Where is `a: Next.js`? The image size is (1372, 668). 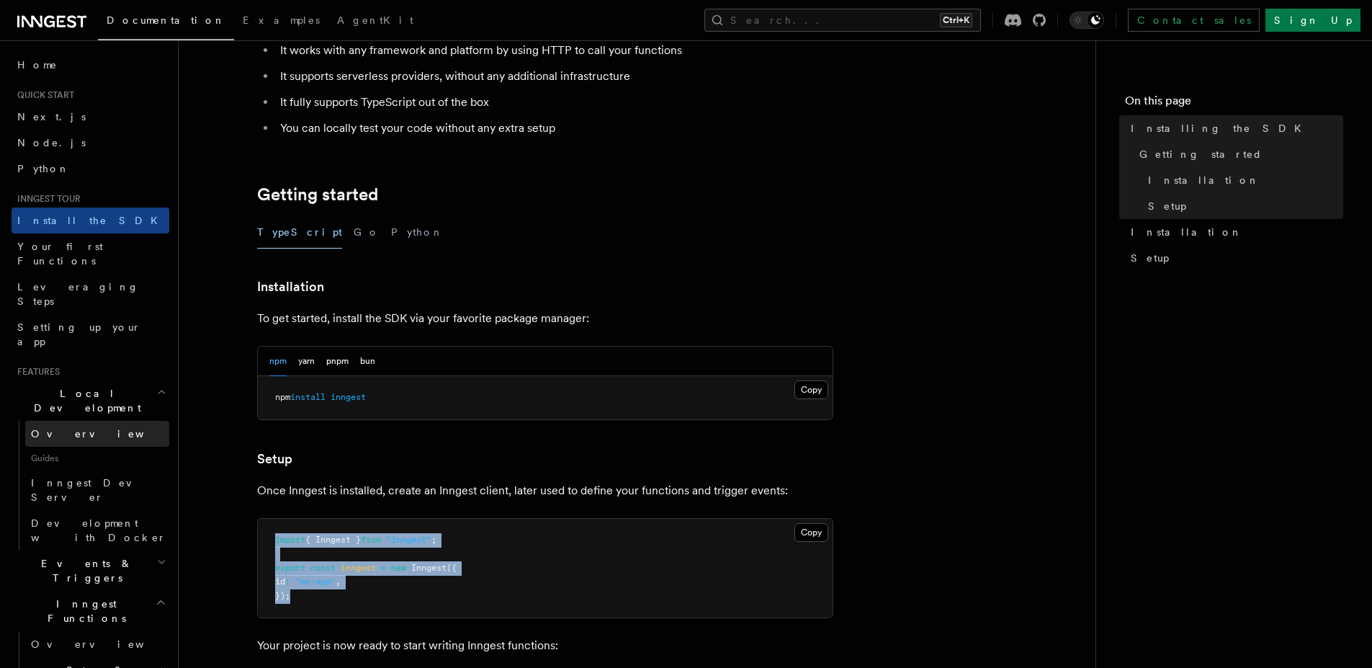 a: Next.js is located at coordinates (90, 117).